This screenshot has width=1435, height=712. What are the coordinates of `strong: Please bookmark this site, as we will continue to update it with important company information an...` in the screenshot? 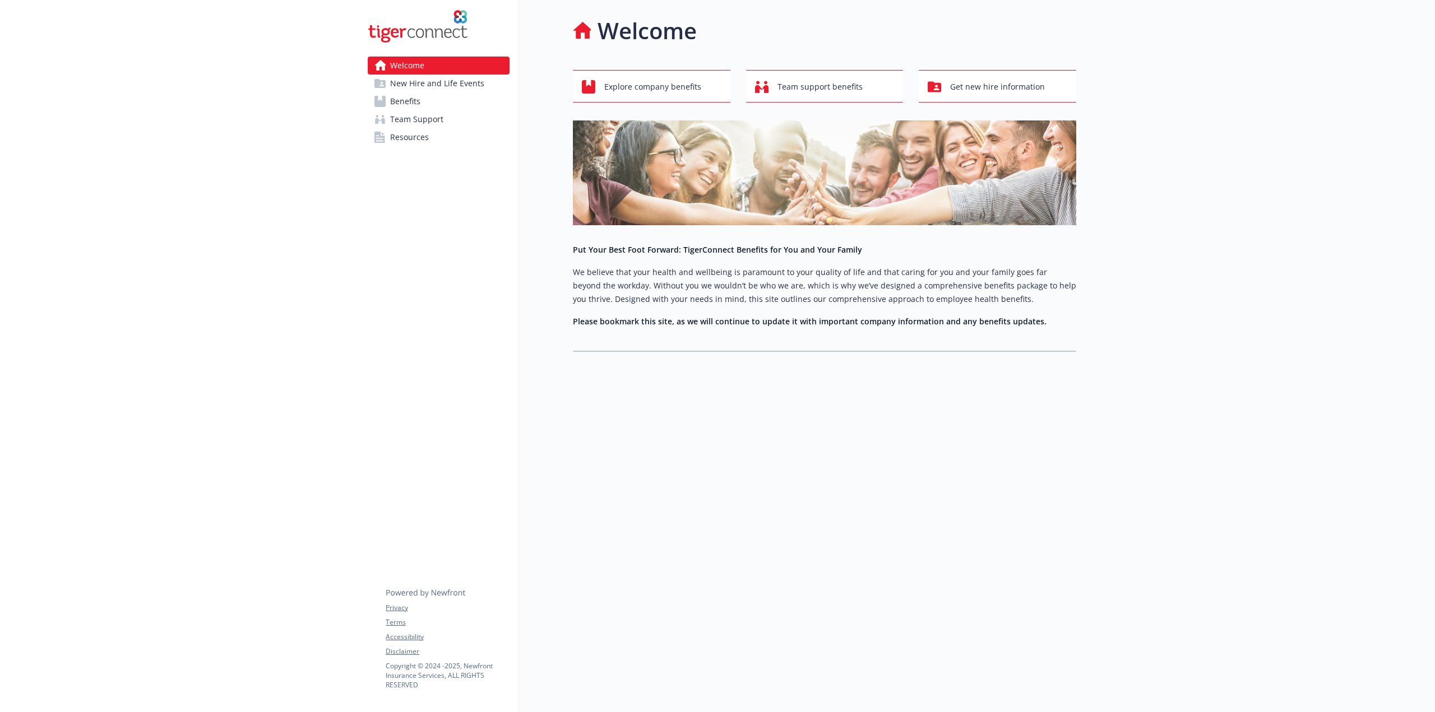 It's located at (809, 321).